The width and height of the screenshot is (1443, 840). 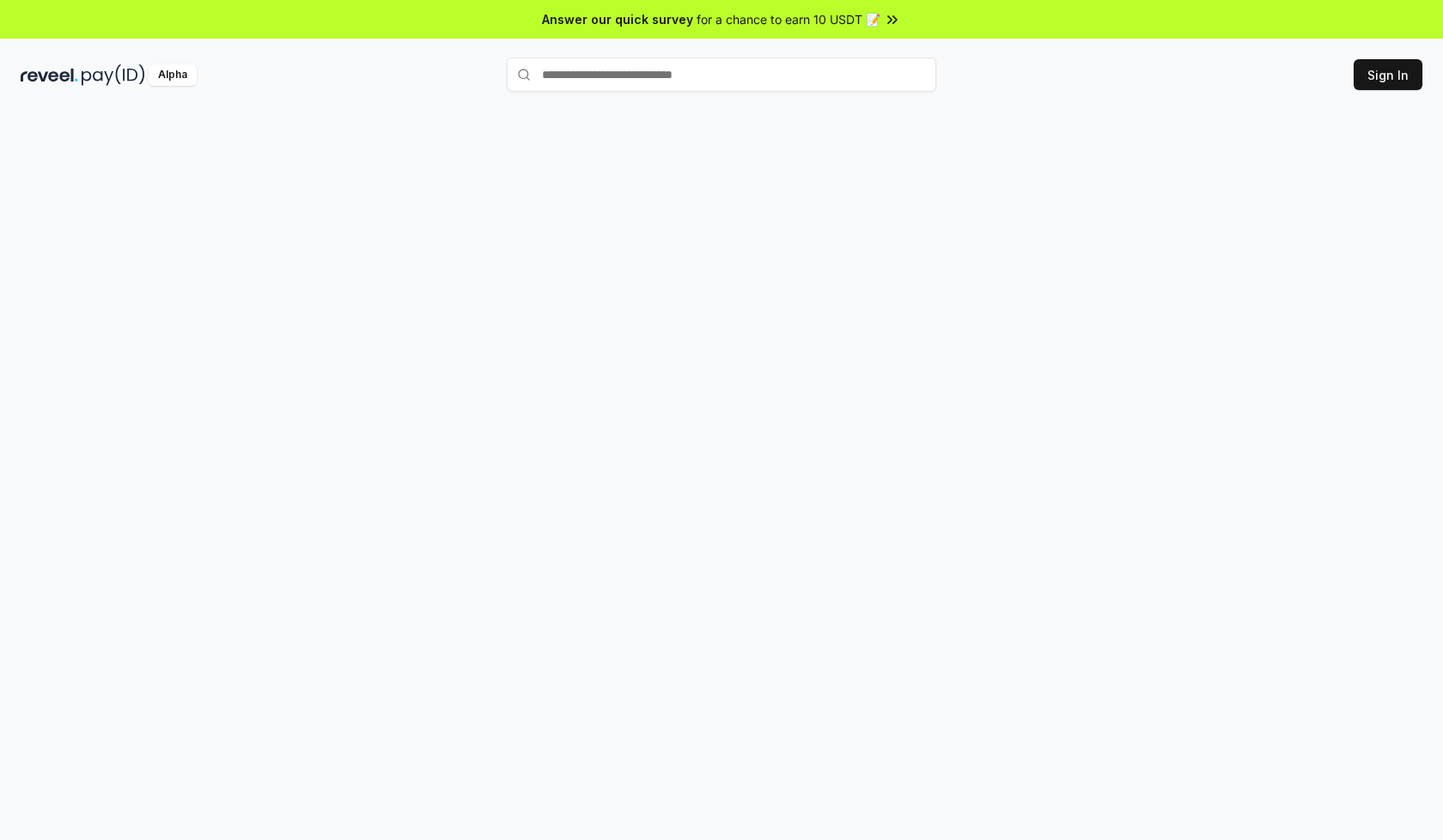 I want to click on span: Answer our quick survey, so click(x=618, y=19).